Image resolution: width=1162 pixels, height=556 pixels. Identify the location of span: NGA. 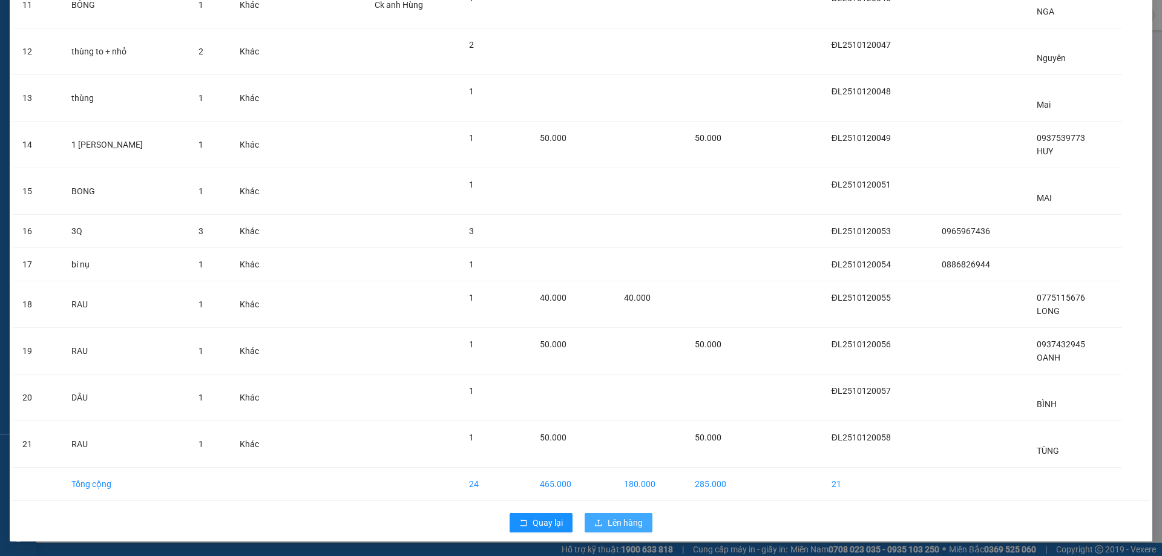
(1045, 11).